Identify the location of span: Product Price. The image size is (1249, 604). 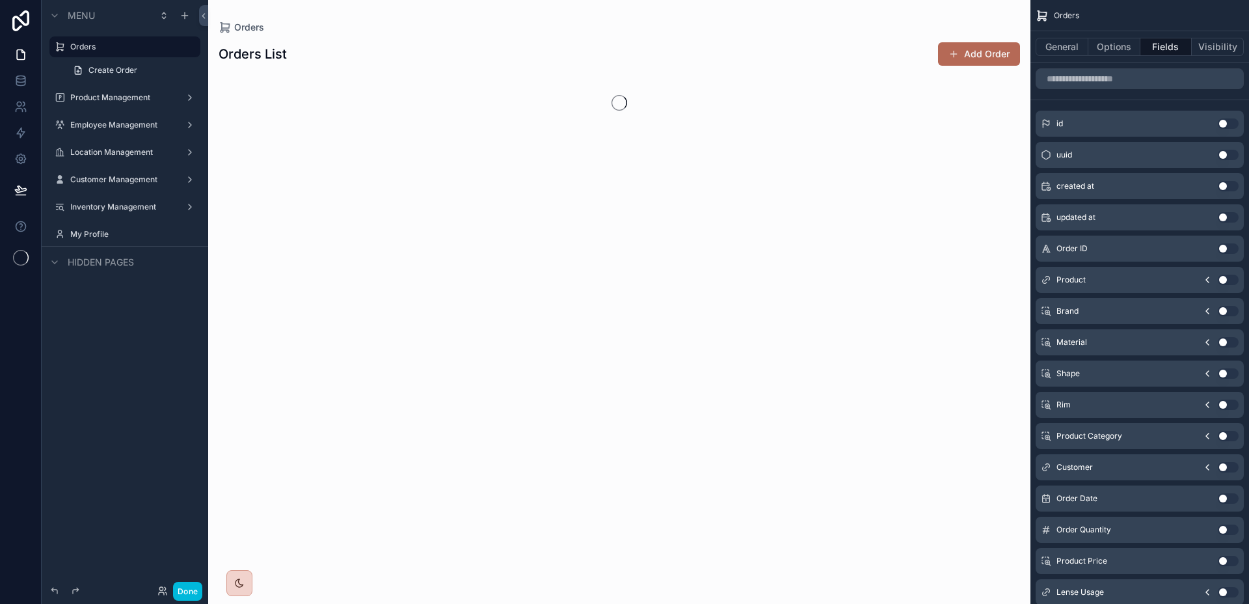
(1082, 561).